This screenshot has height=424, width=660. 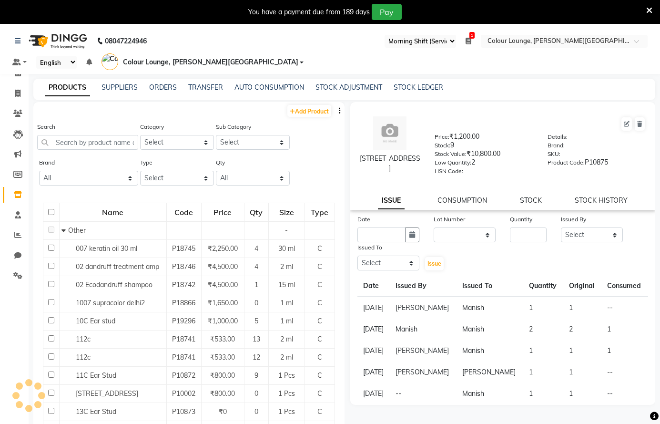 What do you see at coordinates (309, 111) in the screenshot?
I see `a: Add Product` at bounding box center [309, 111].